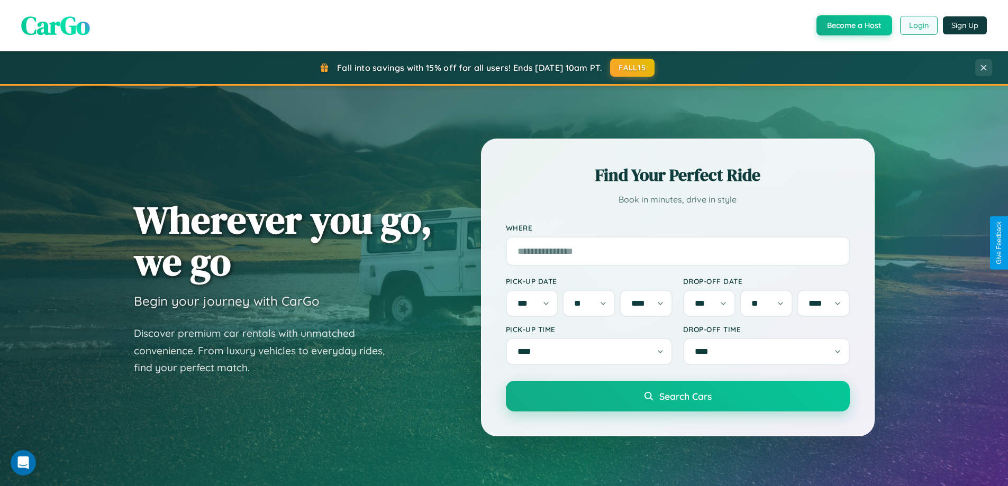 This screenshot has width=1008, height=486. Describe the element at coordinates (632, 68) in the screenshot. I see `button: FALL15` at that location.